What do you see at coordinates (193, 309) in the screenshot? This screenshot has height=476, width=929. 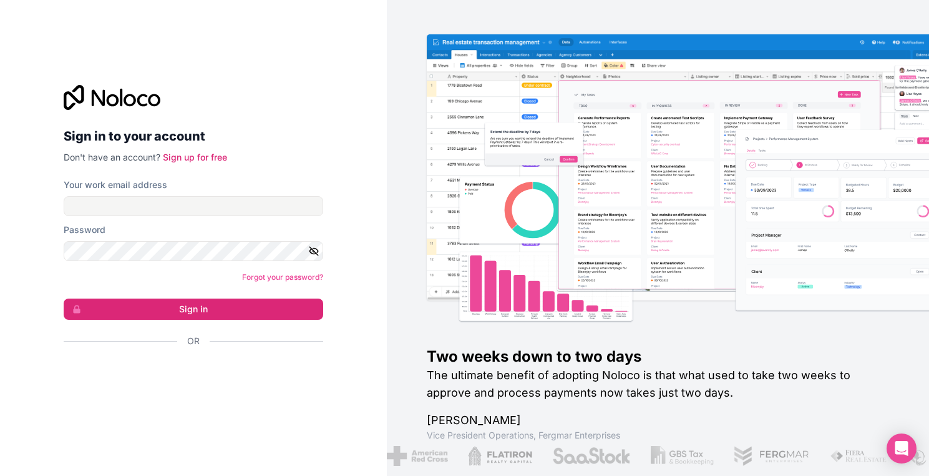 I see `button: Sign in` at bounding box center [193, 309].